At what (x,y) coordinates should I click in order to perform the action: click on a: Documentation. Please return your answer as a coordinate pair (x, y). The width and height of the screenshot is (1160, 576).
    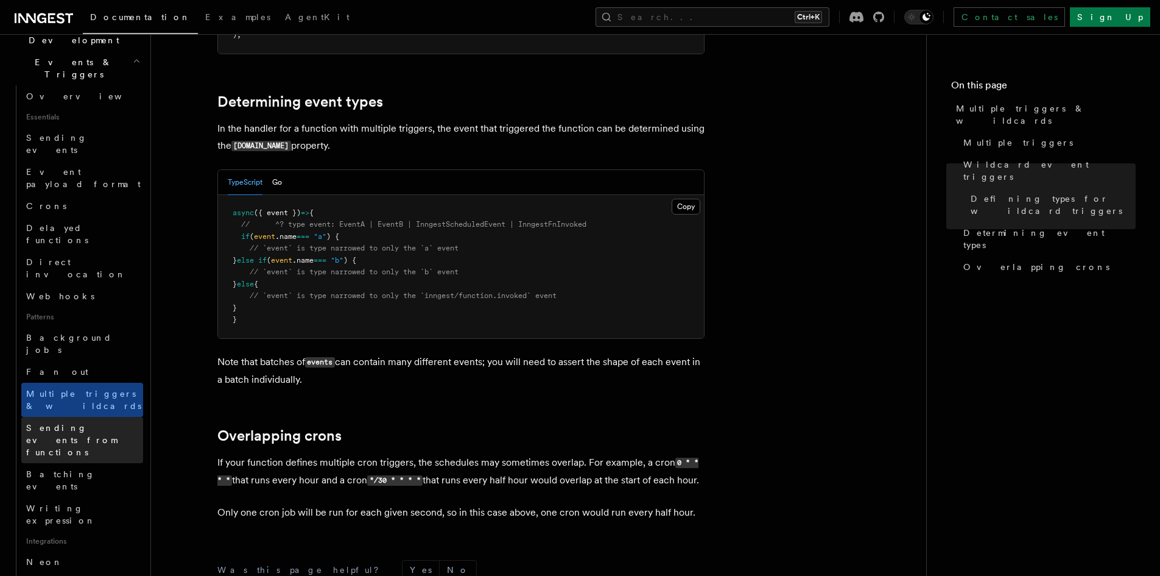
    Looking at the image, I should click on (140, 19).